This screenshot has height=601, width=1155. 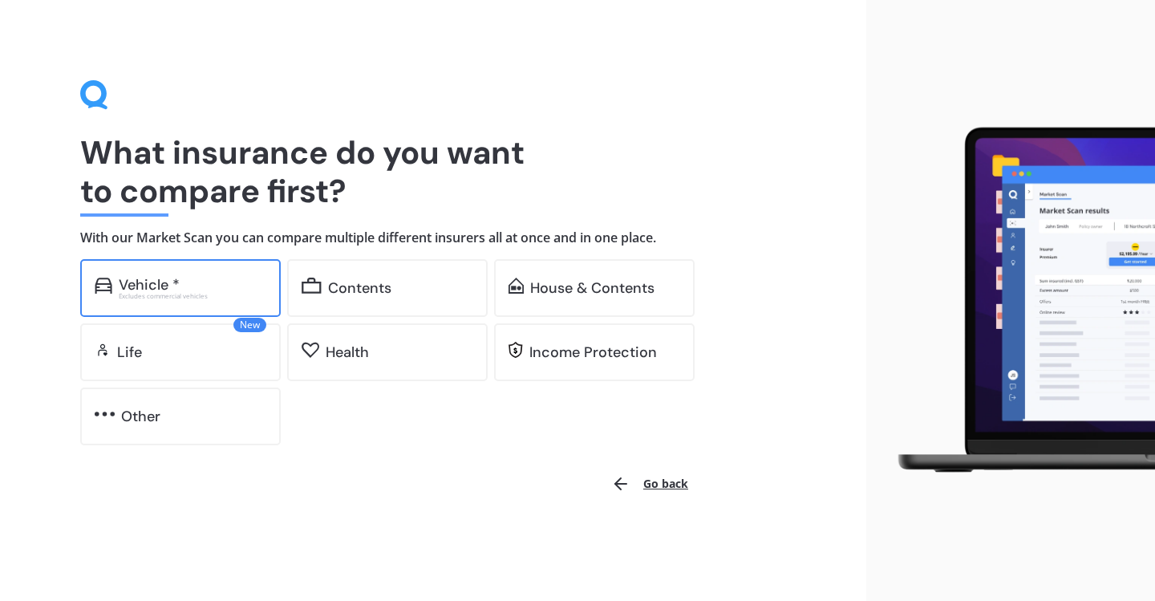 I want to click on div: Life, so click(x=129, y=352).